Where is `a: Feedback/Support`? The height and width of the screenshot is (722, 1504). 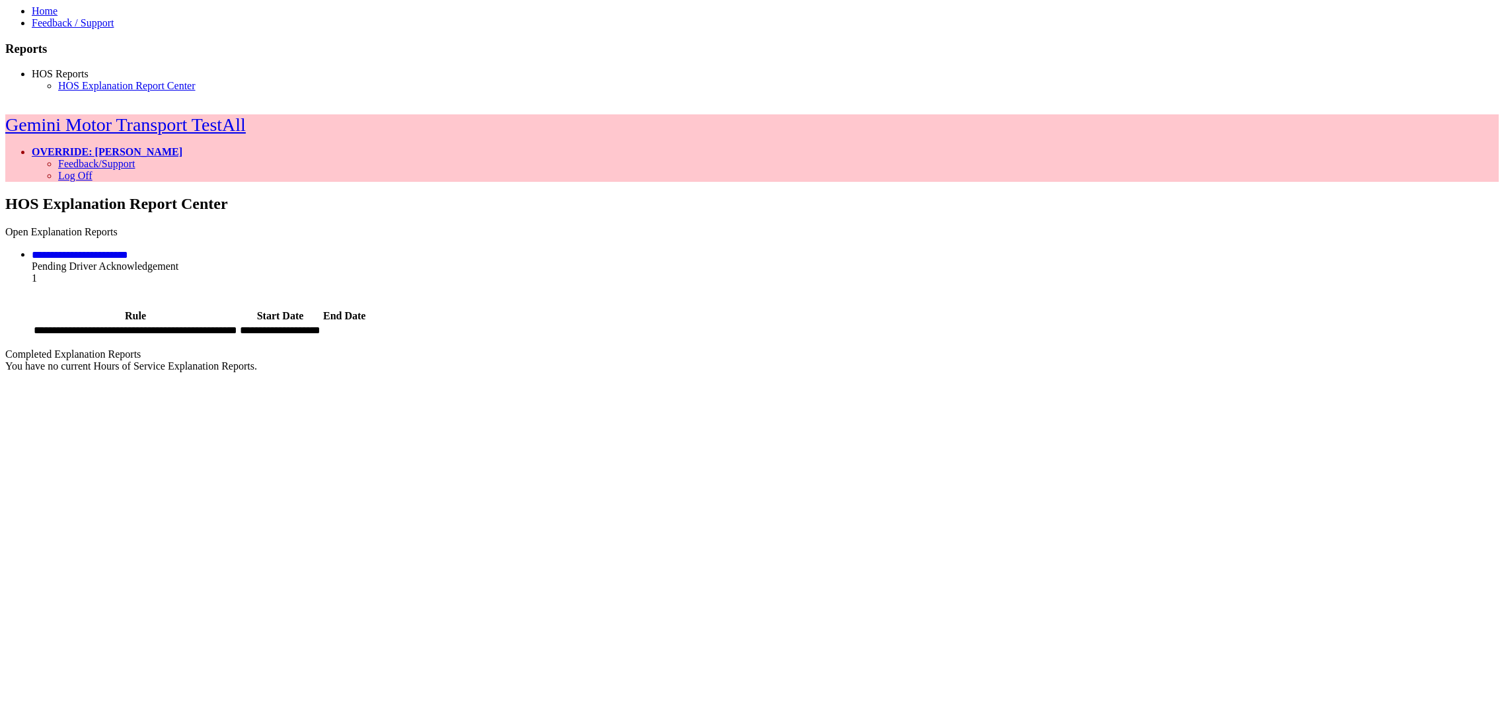 a: Feedback/Support is located at coordinates (96, 163).